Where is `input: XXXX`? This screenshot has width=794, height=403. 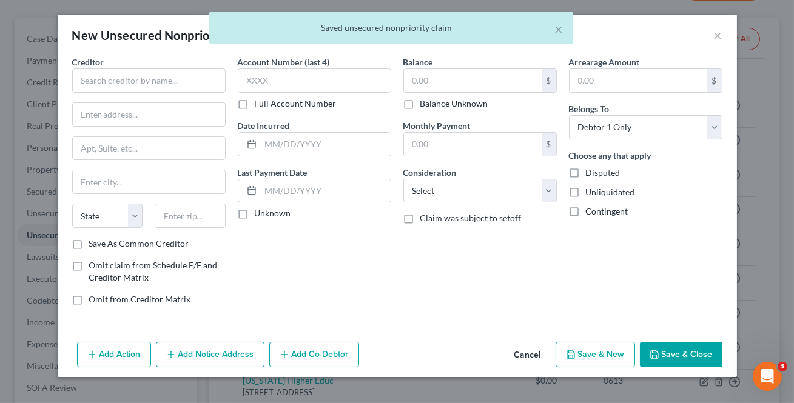 input: XXXX is located at coordinates (314, 81).